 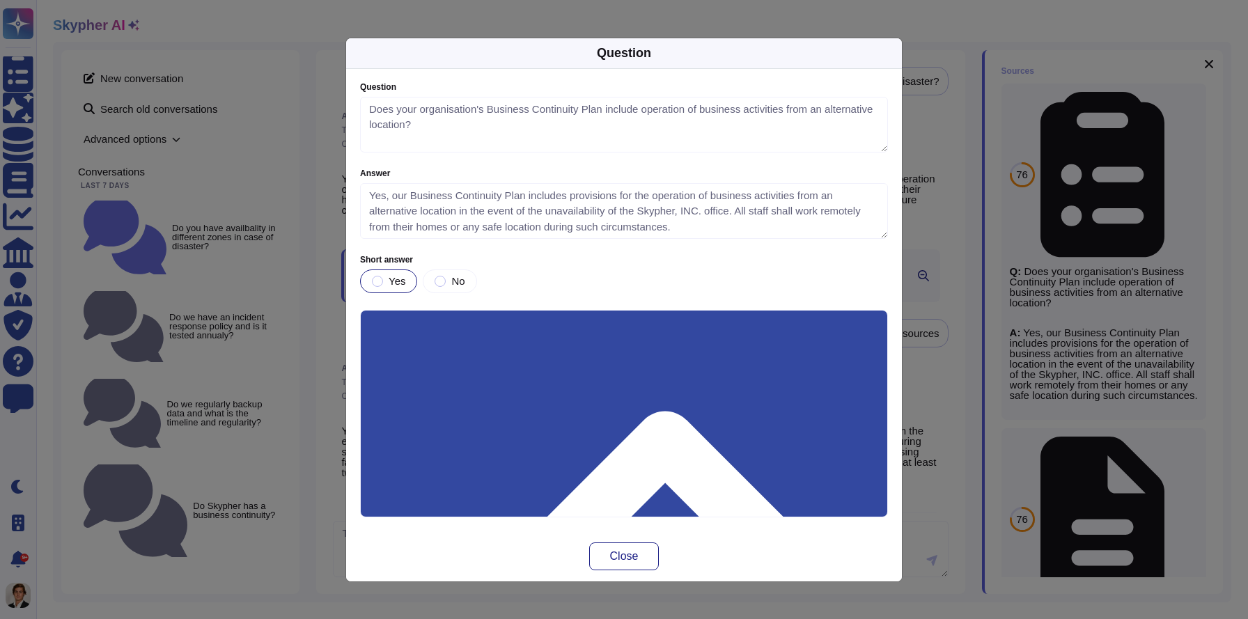 I want to click on textarea: Yes, our Business Continuity Plan includes provisions for the operation of business activities fr..., so click(x=624, y=211).